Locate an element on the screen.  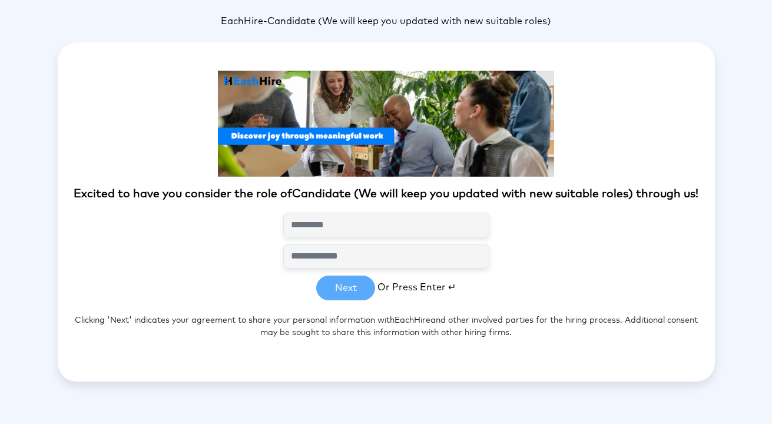
span: Candidate (We will keep you updated with new suitable roles) through us! is located at coordinates (495, 194).